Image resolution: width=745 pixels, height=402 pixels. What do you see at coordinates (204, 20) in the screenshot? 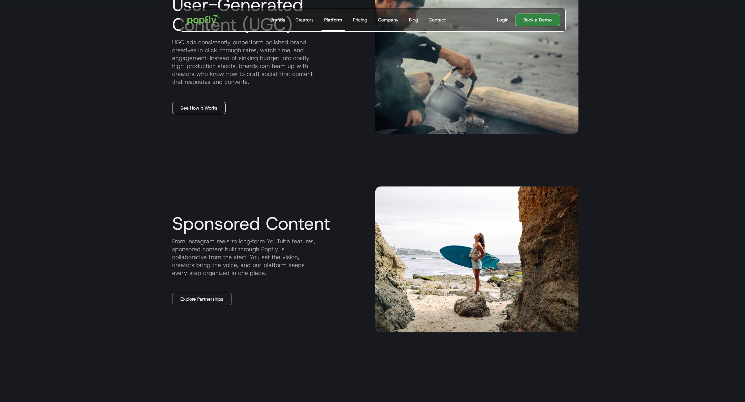
I see `a: home` at bounding box center [204, 20].